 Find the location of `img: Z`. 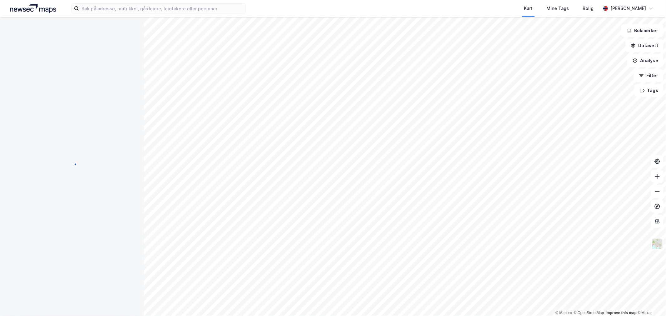

img: Z is located at coordinates (658, 244).